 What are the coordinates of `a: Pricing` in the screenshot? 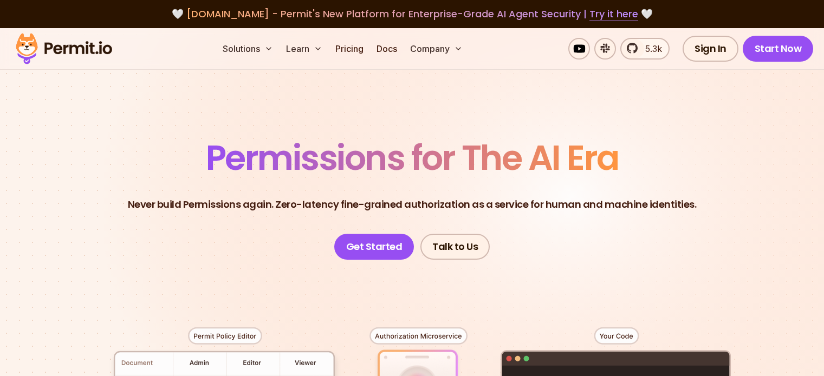 It's located at (349, 49).